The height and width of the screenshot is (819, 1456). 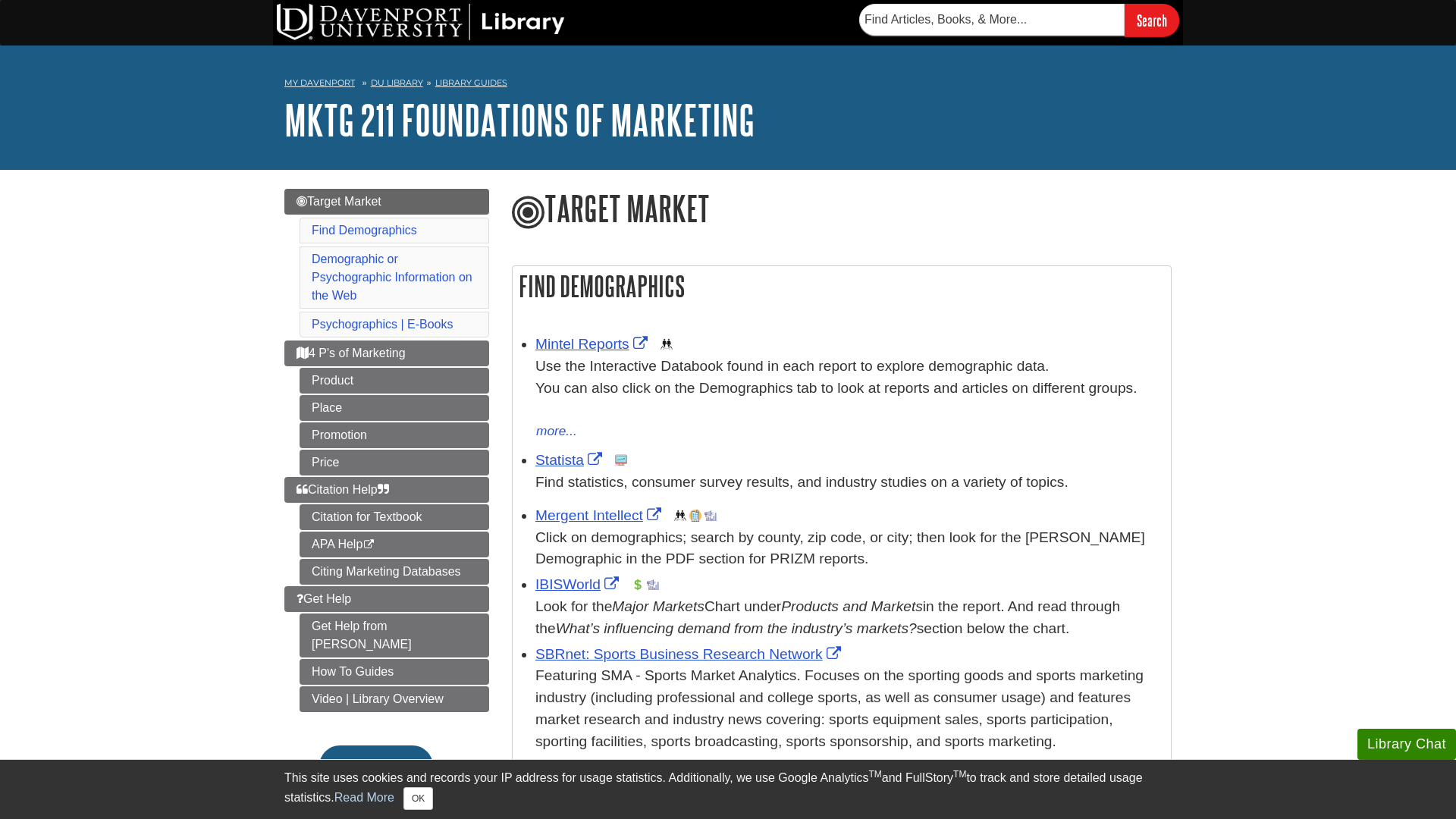 What do you see at coordinates (728, 790) in the screenshot?
I see `div: This site uses cookies and records your IP address for usage statistics. Additionally, we use Goo...` at bounding box center [728, 790].